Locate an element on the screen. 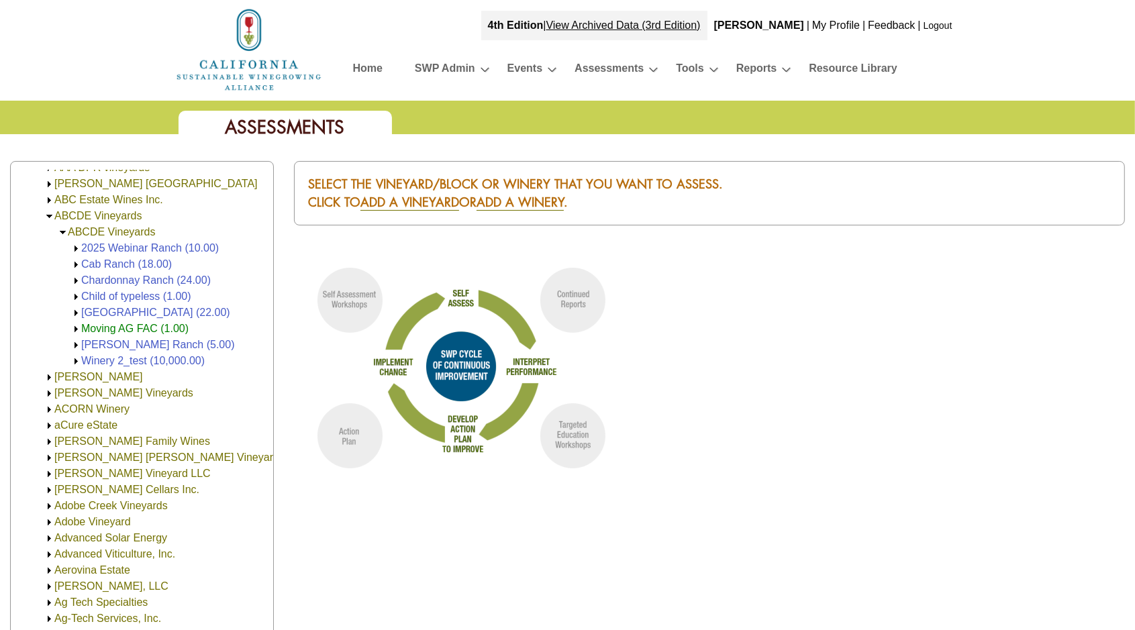  a: ADD a VINEYARD is located at coordinates (409, 202).